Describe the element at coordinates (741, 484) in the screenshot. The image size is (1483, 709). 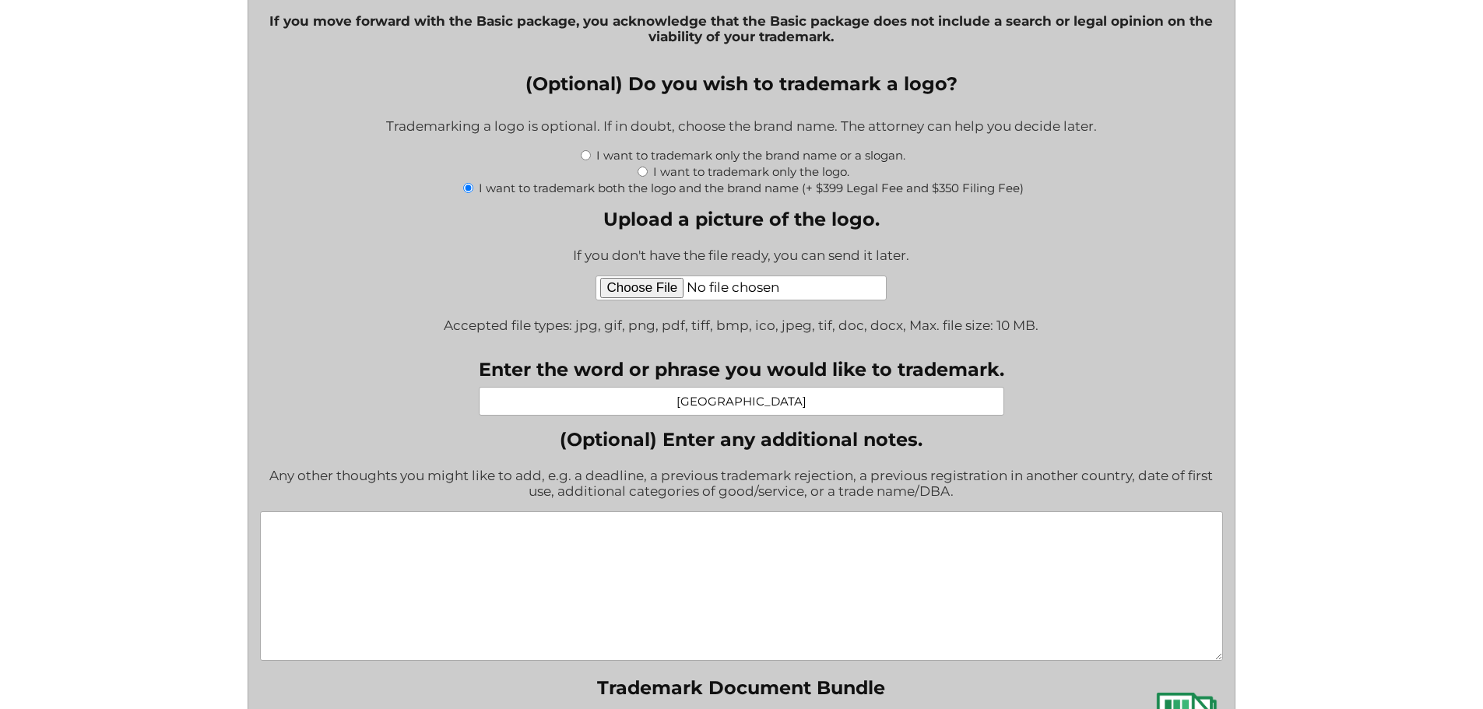
I see `div: Any other thoughts you might like to add, e.g. a deadline, a previous trademark rejection, a prev...` at that location.